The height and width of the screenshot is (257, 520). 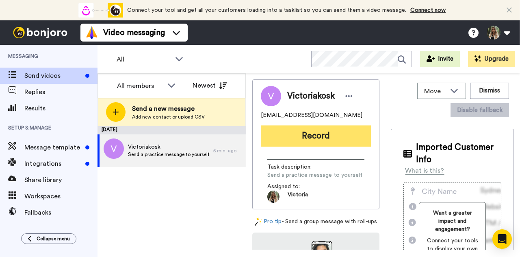 What do you see at coordinates (259, 221) in the screenshot?
I see `img: magic-wand.svg` at bounding box center [259, 221].